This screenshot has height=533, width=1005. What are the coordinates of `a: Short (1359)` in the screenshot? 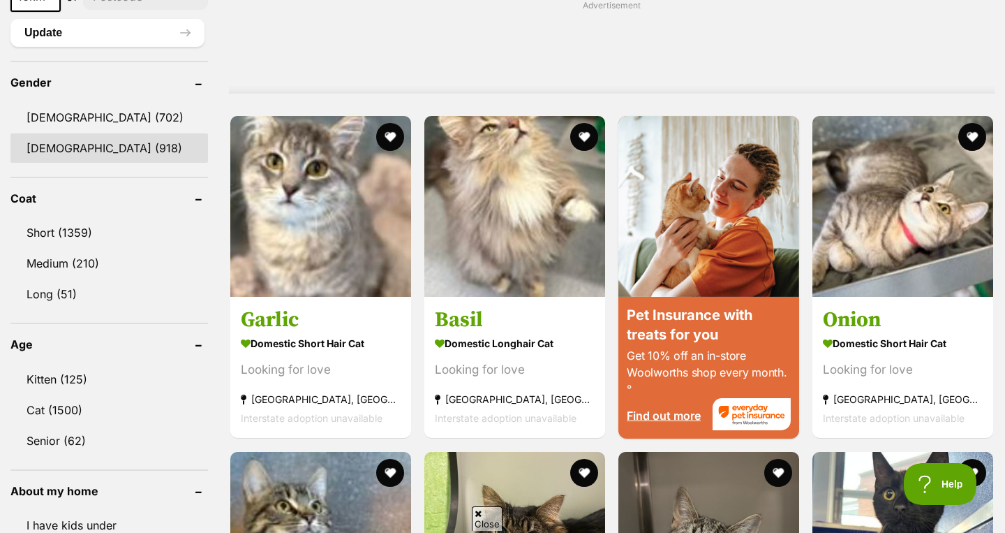 It's located at (109, 232).